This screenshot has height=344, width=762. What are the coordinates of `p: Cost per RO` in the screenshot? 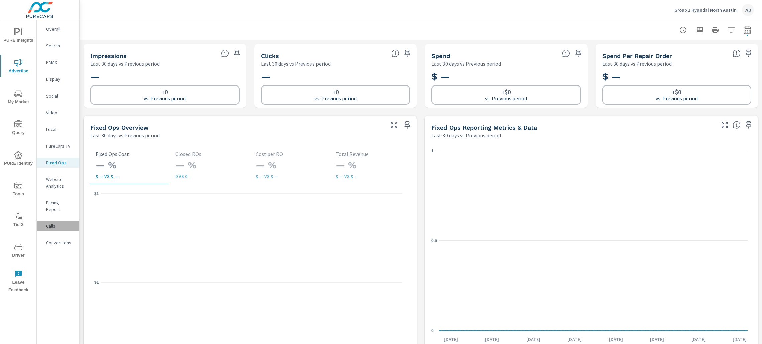 It's located at (290, 154).